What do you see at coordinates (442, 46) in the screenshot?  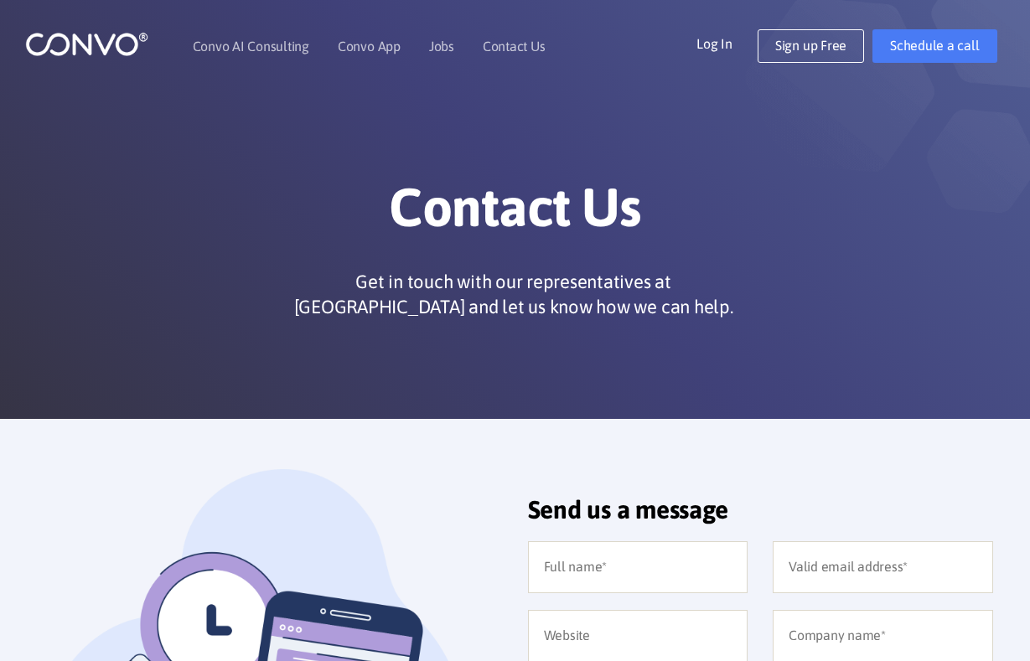 I see `a: Jobs` at bounding box center [442, 46].